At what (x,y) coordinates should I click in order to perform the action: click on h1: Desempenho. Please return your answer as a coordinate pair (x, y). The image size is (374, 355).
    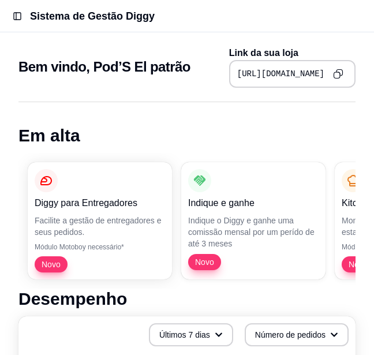
    Looking at the image, I should click on (187, 299).